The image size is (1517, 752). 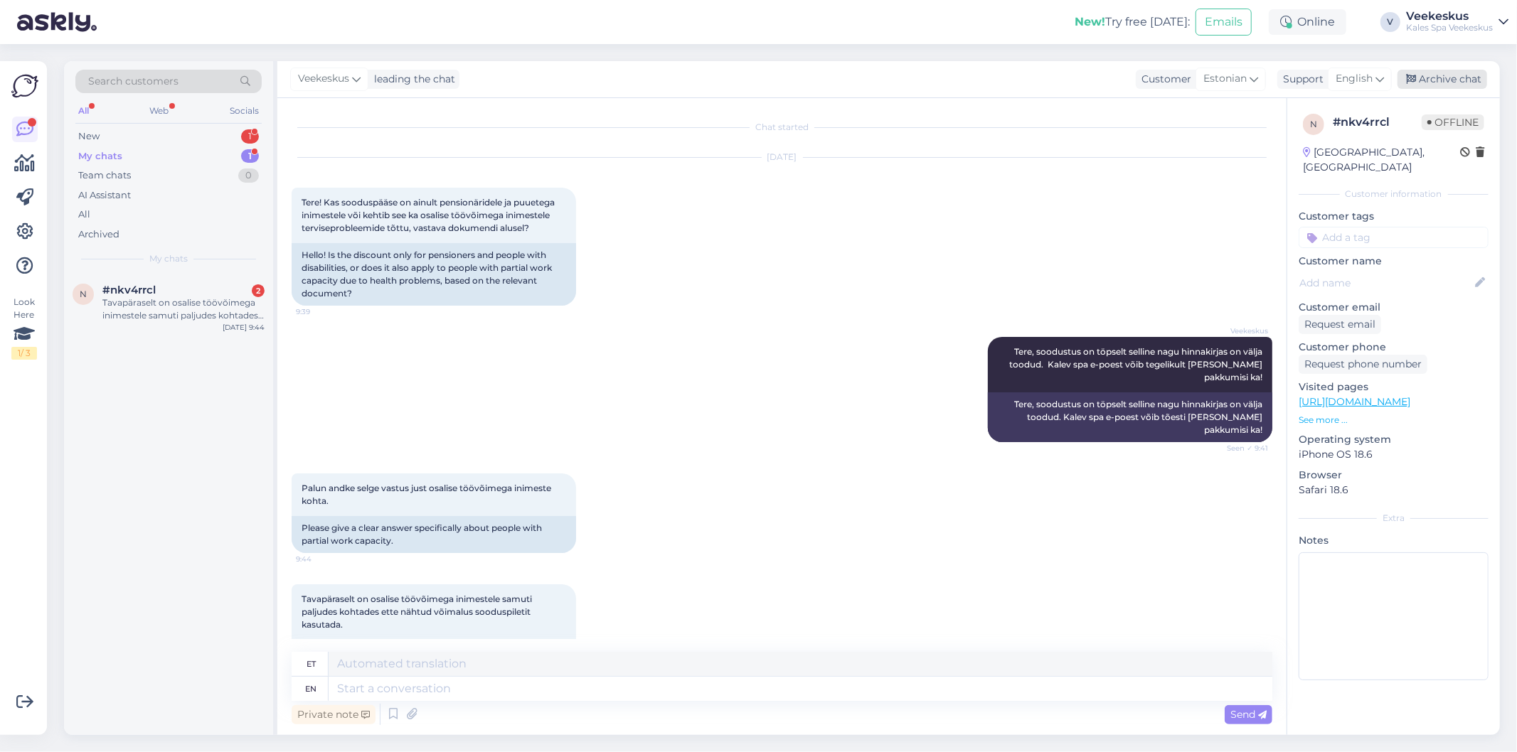 What do you see at coordinates (258, 291) in the screenshot?
I see `div: 2` at bounding box center [258, 291].